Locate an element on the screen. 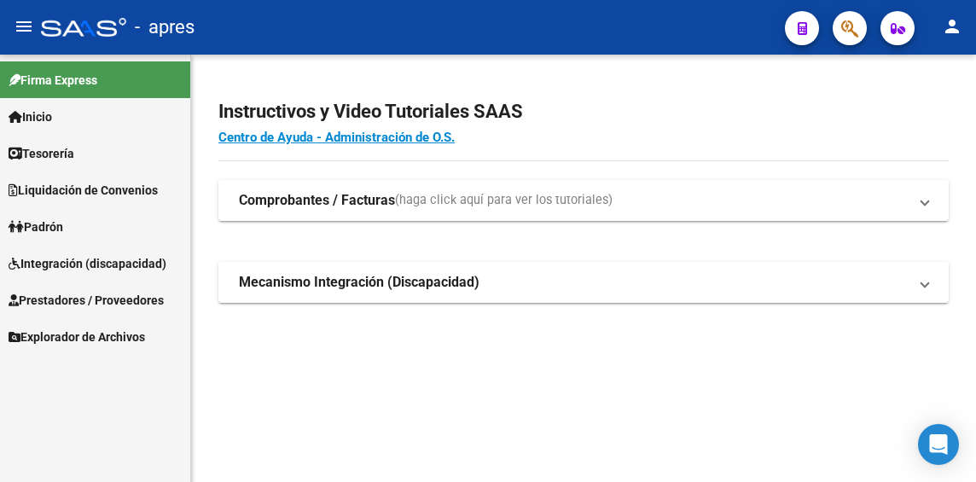 Image resolution: width=976 pixels, height=482 pixels. span: Explorador de Archivos is located at coordinates (77, 337).